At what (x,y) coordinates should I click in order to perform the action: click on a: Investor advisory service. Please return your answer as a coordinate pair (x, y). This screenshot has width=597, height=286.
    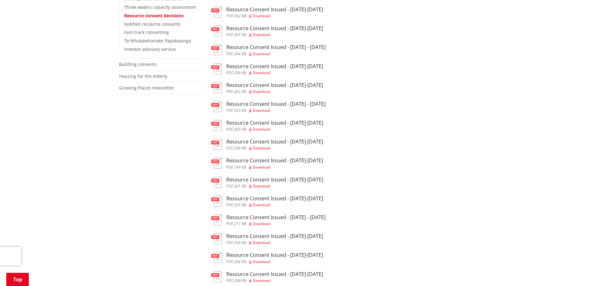
    Looking at the image, I should click on (150, 49).